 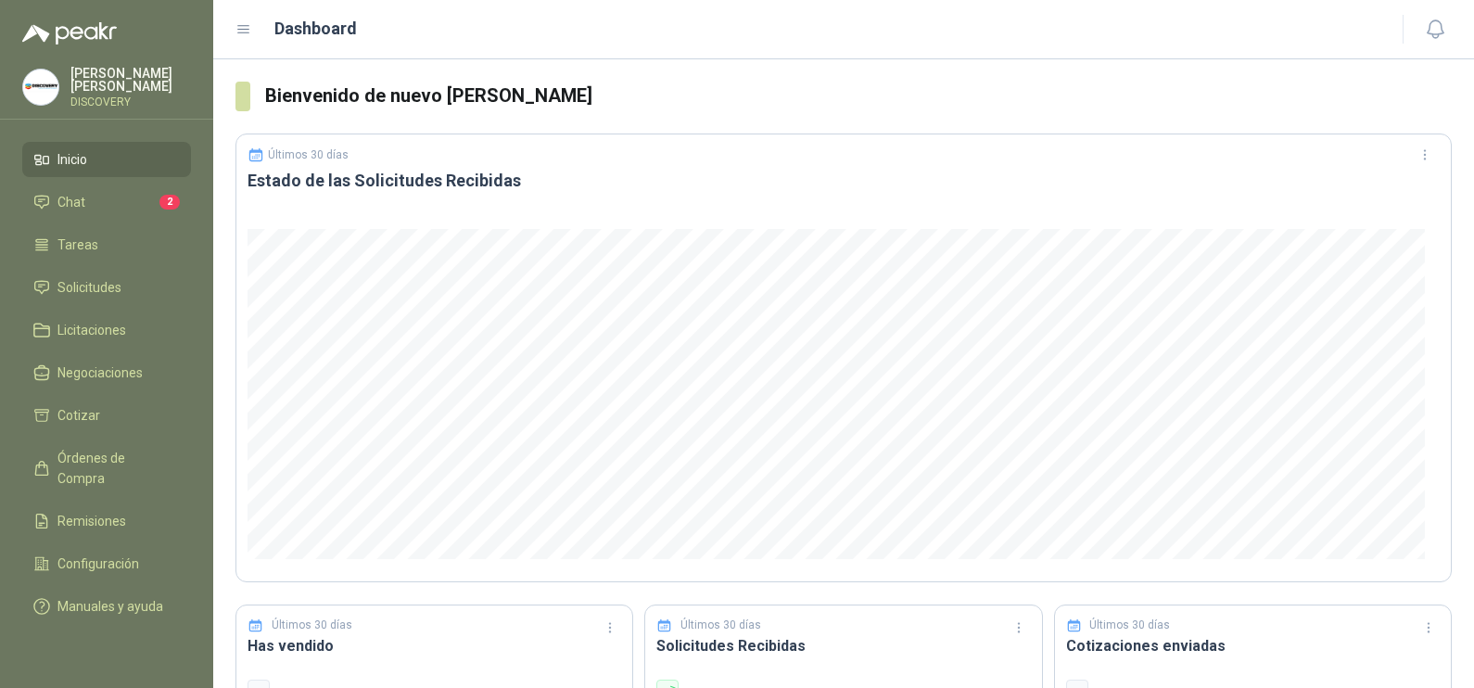 I want to click on span: Órdenes de Compra, so click(x=115, y=468).